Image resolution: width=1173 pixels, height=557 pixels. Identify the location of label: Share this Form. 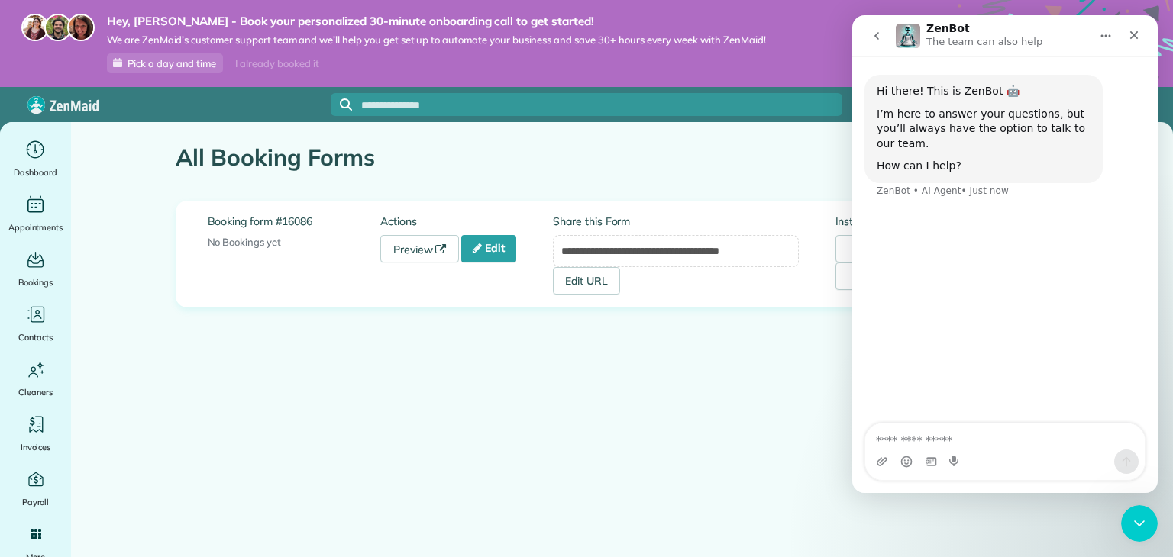
(676, 221).